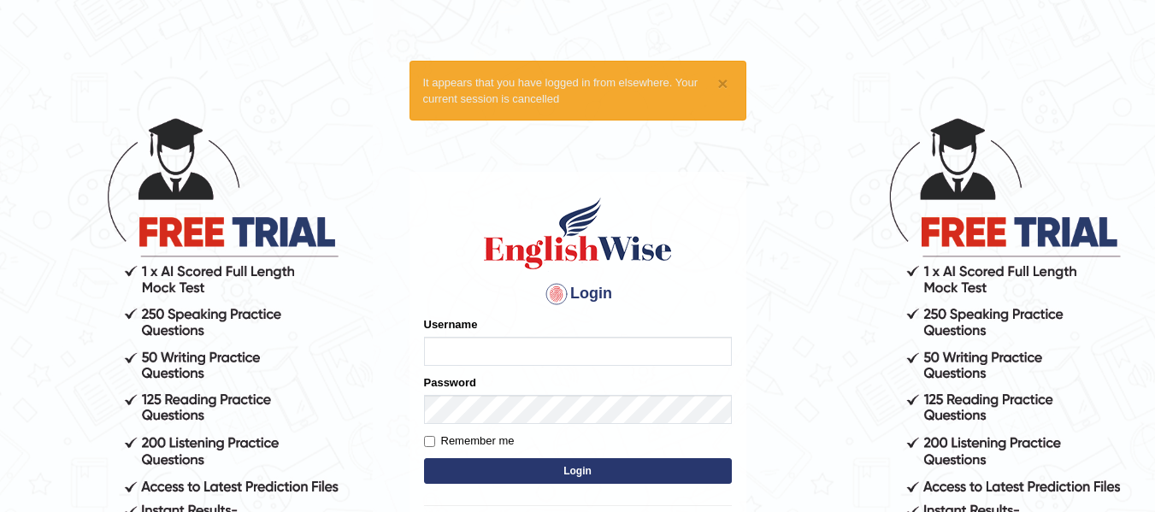 This screenshot has width=1155, height=512. Describe the element at coordinates (578, 294) in the screenshot. I see `h4: Login` at that location.